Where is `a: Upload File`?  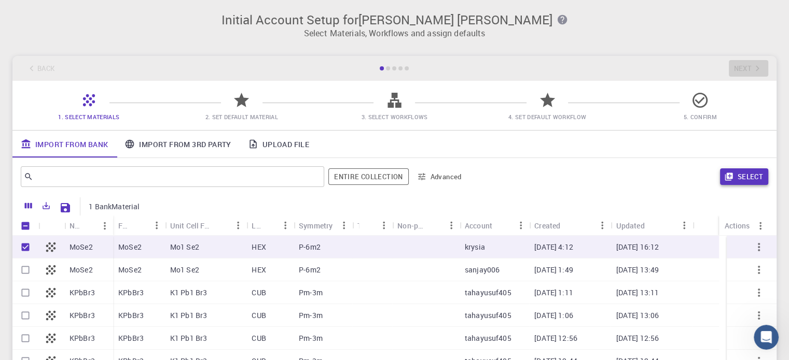
a: Upload File is located at coordinates (278, 144).